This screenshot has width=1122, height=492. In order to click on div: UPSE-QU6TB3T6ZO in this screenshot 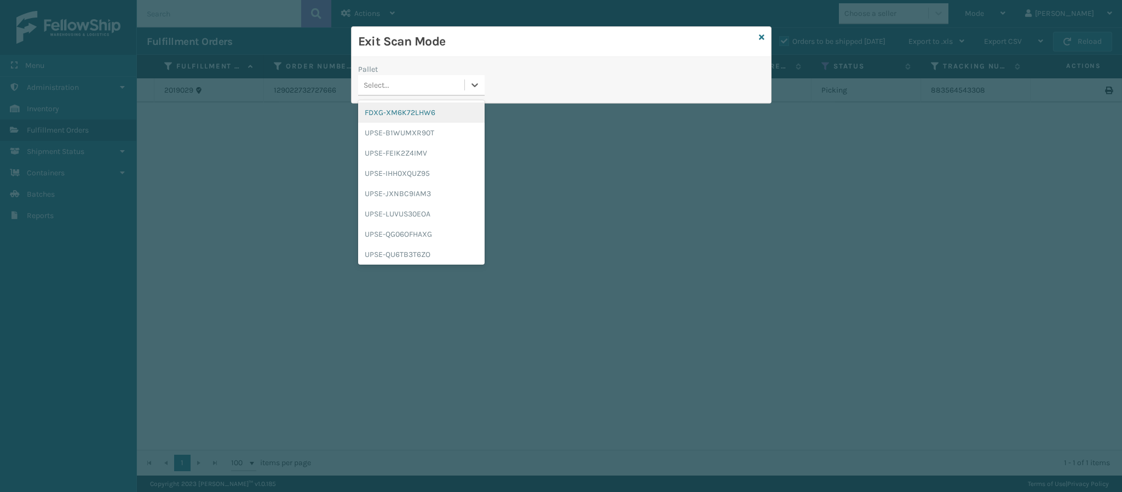, I will do `click(421, 254)`.